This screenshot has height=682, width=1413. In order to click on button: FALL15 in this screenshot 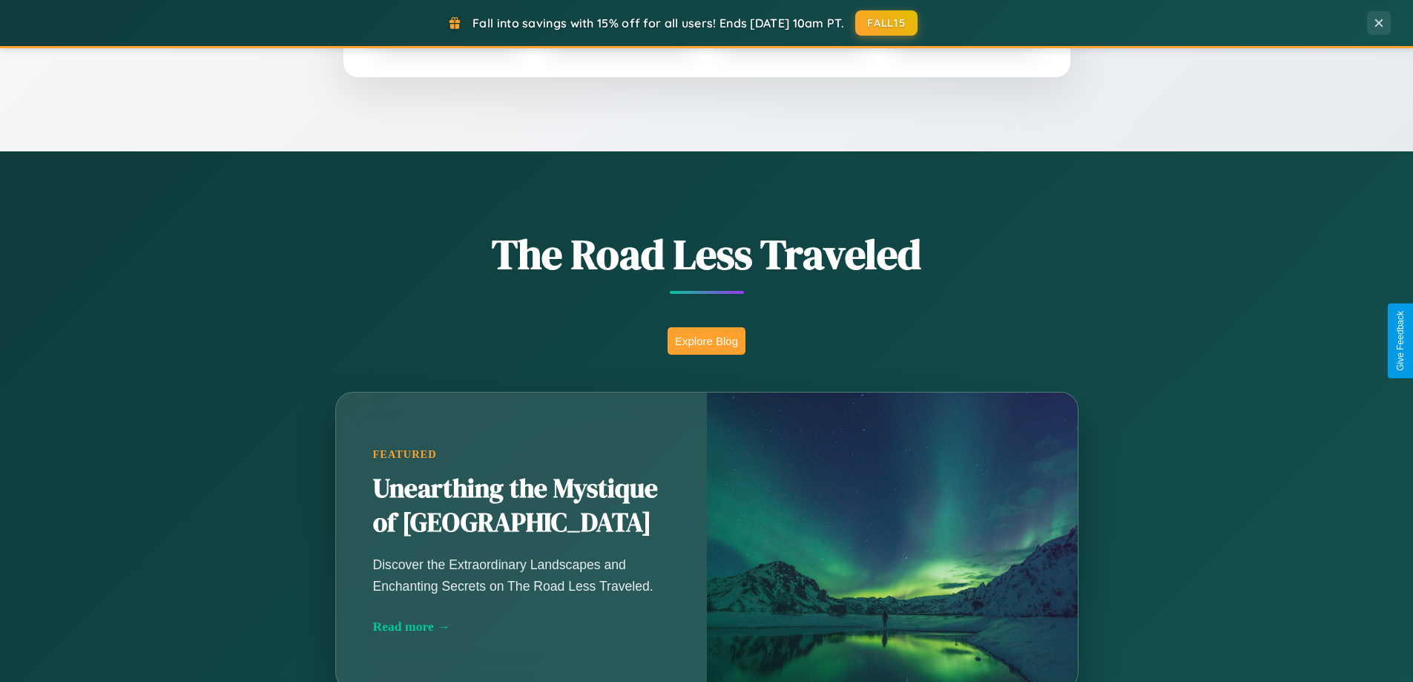, I will do `click(887, 23)`.